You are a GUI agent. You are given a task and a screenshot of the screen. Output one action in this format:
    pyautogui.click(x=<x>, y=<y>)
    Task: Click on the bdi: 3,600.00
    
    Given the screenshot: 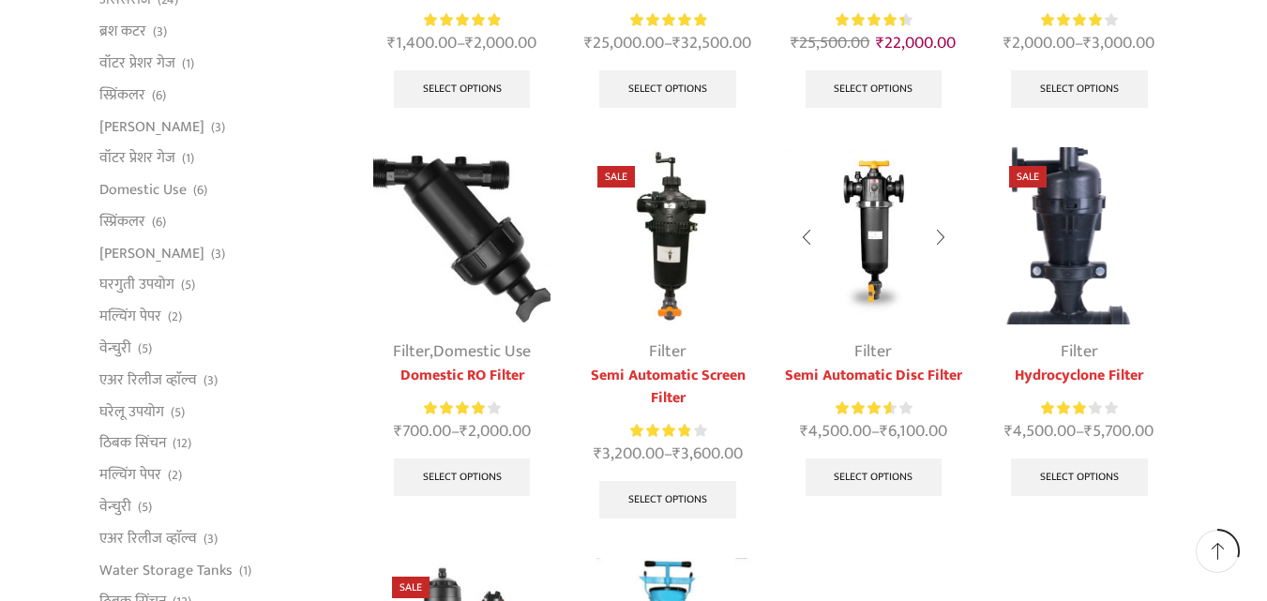 What is the action you would take?
    pyautogui.click(x=707, y=454)
    